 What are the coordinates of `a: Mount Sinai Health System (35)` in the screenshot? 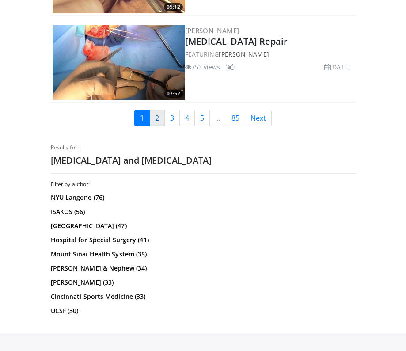 It's located at (202, 254).